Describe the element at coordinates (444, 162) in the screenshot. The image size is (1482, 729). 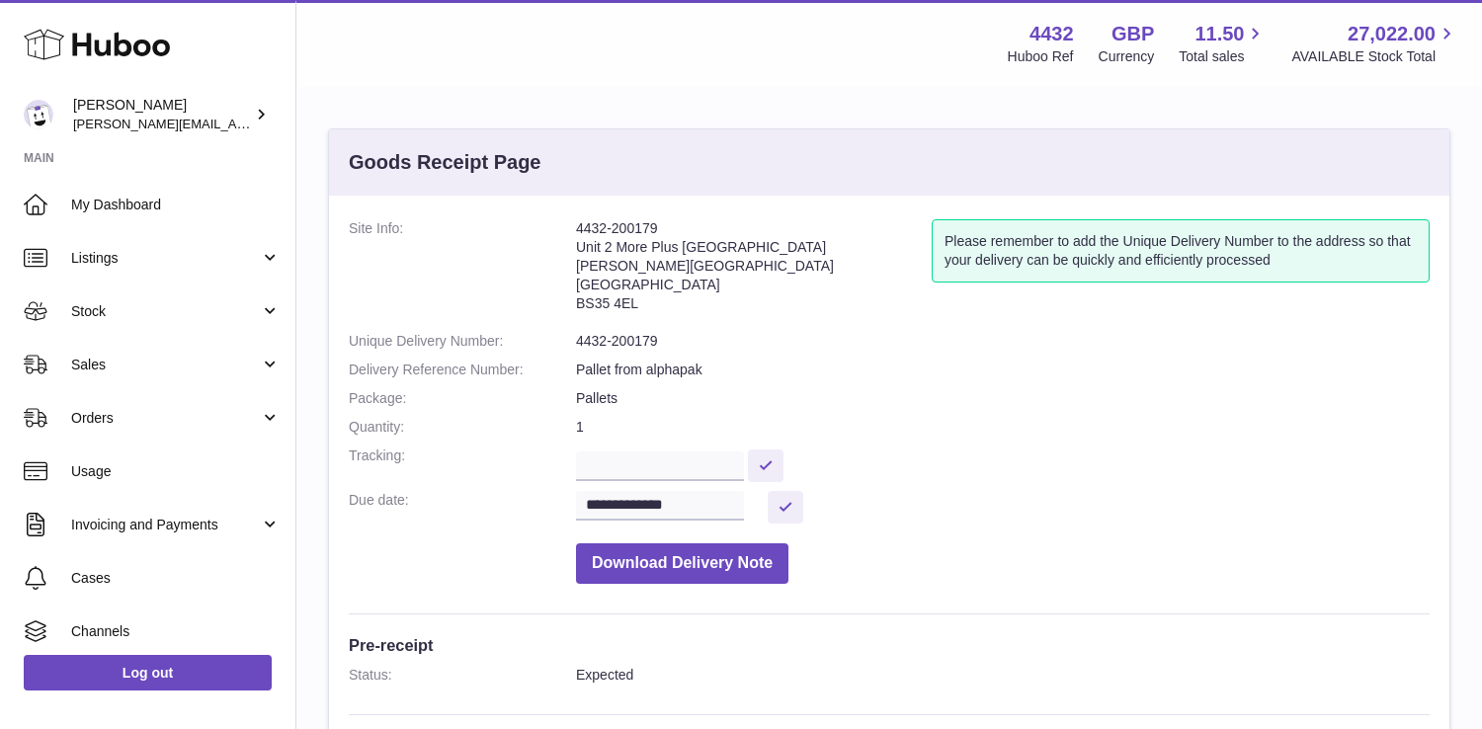
I see `h3: Goods Receipt Page` at that location.